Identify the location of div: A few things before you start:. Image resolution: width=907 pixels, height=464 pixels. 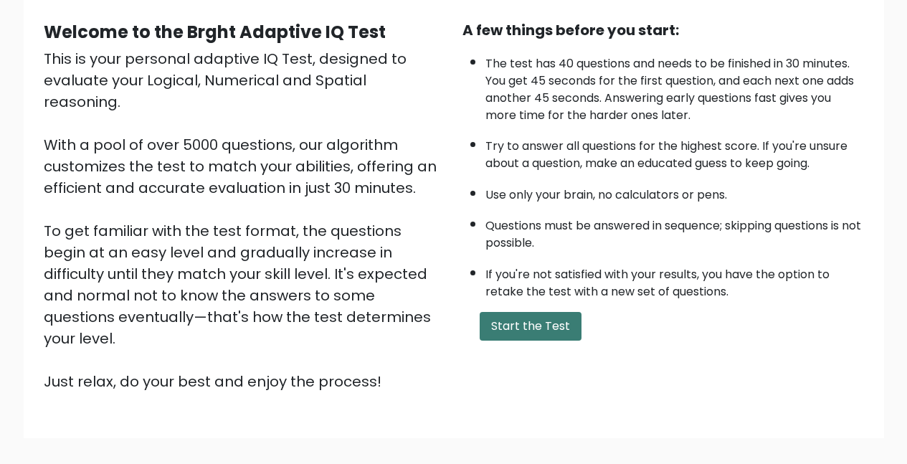
(663, 30).